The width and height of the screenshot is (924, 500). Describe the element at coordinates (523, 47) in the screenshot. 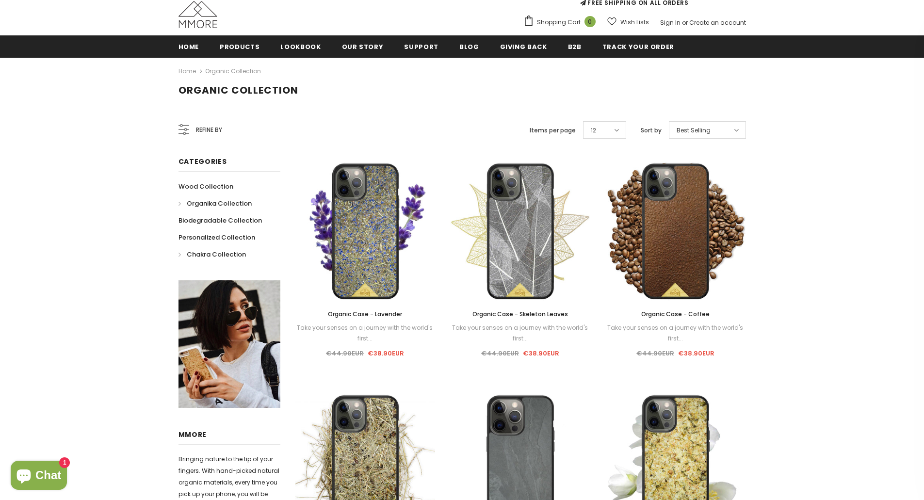

I see `span: Giving back` at that location.